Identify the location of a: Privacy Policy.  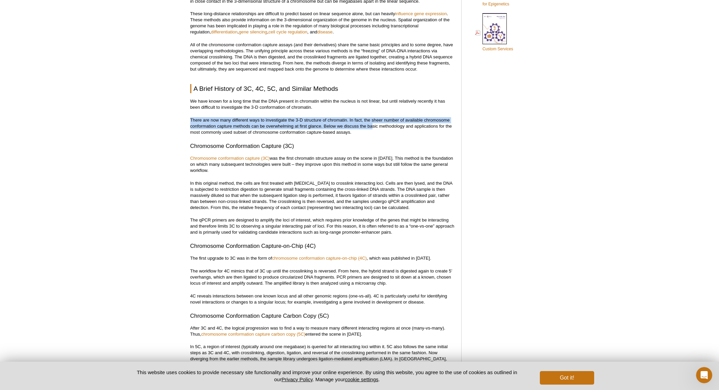
(297, 379).